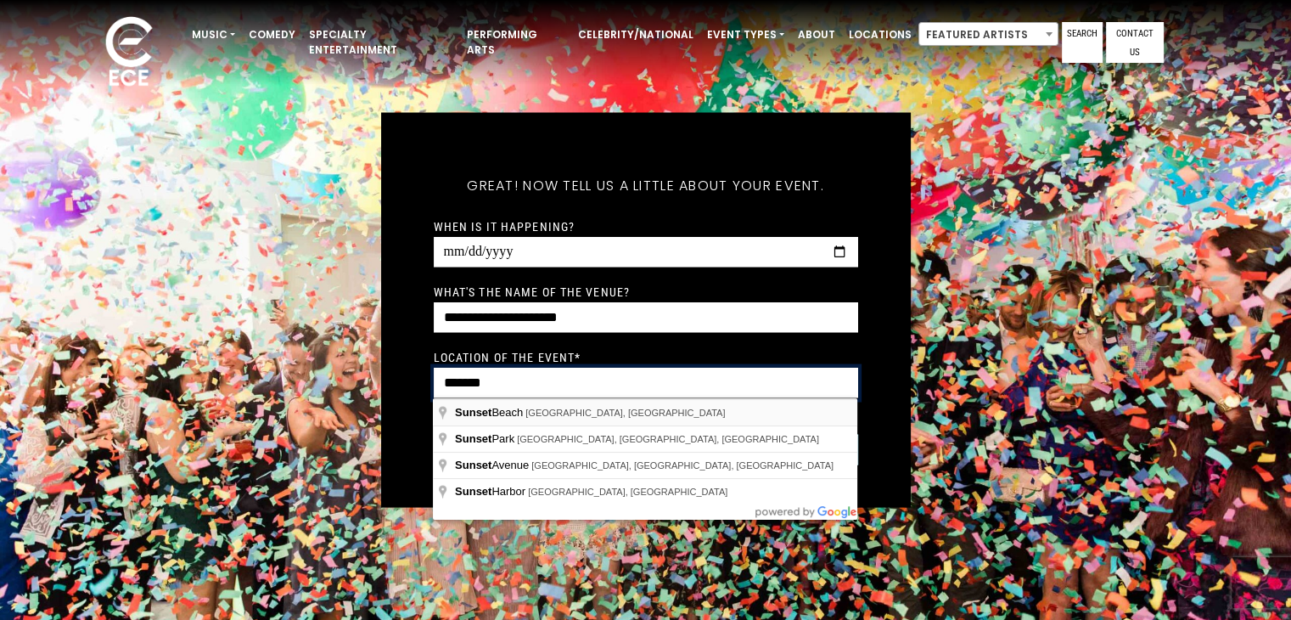  What do you see at coordinates (745, 35) in the screenshot?
I see `a: Event Types` at bounding box center [745, 35].